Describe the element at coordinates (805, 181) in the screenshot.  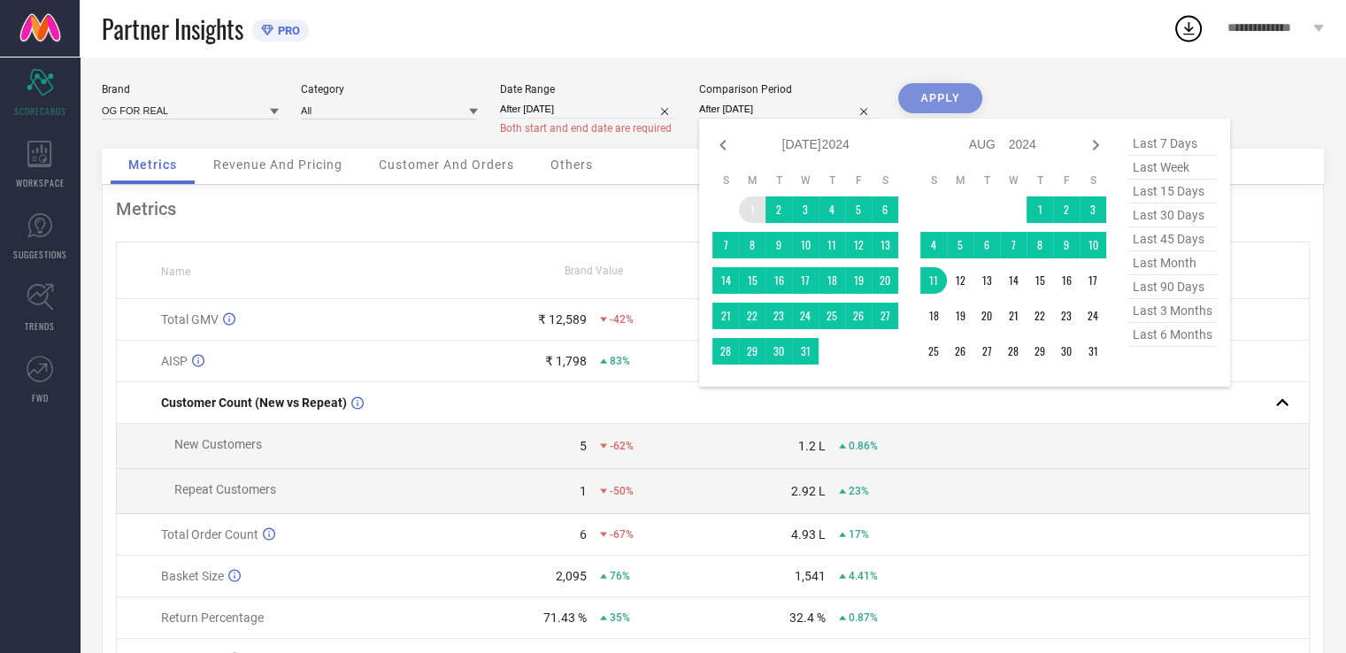
I see `th: Wednesday` at that location.